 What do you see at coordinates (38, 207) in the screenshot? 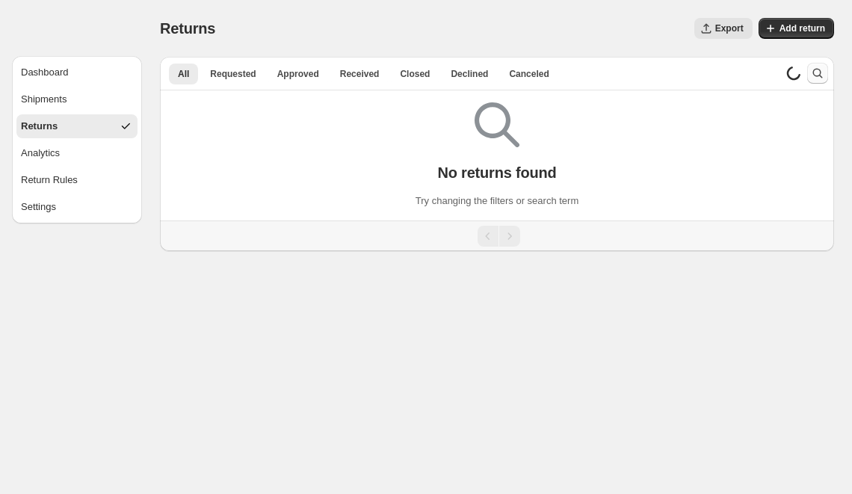
I see `div: Settings` at bounding box center [38, 207].